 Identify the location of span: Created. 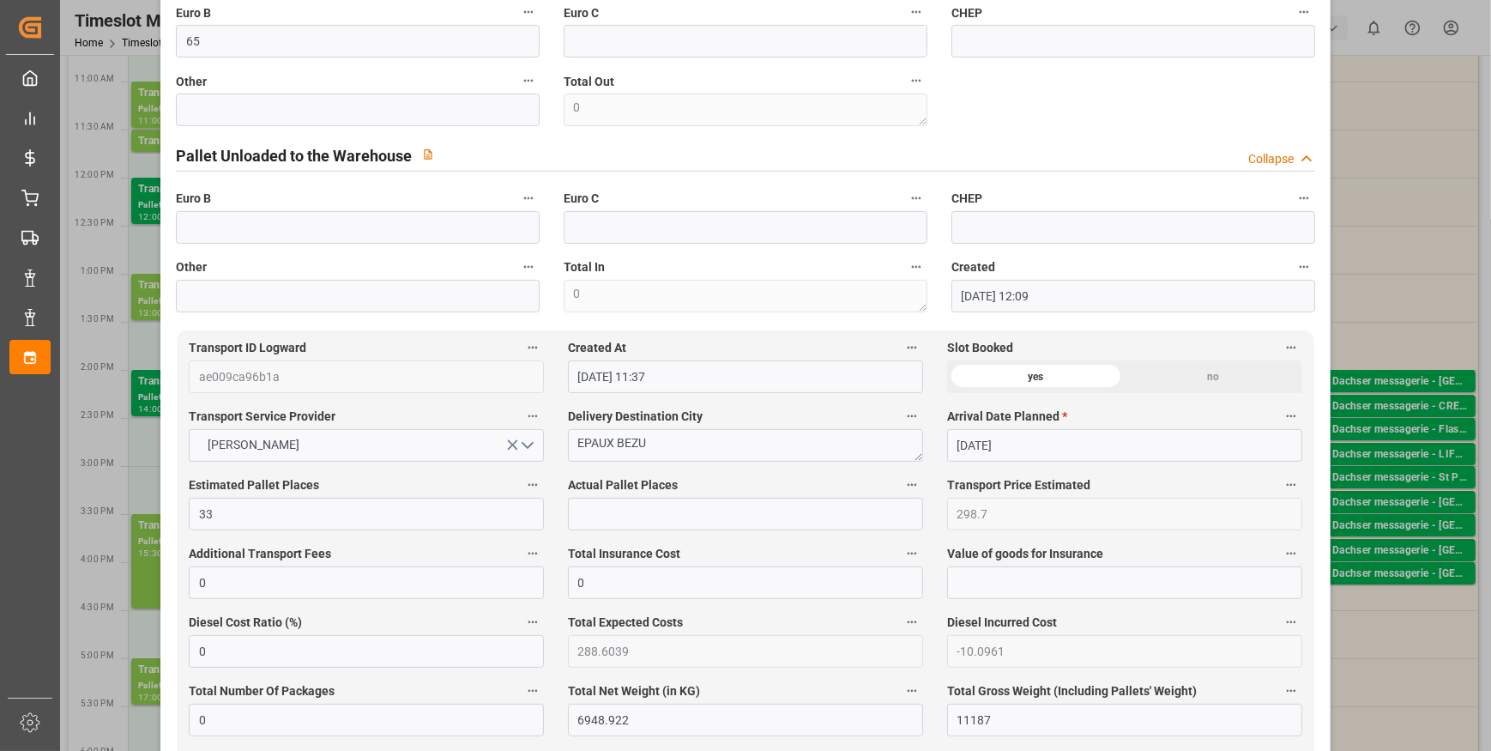
(973, 267).